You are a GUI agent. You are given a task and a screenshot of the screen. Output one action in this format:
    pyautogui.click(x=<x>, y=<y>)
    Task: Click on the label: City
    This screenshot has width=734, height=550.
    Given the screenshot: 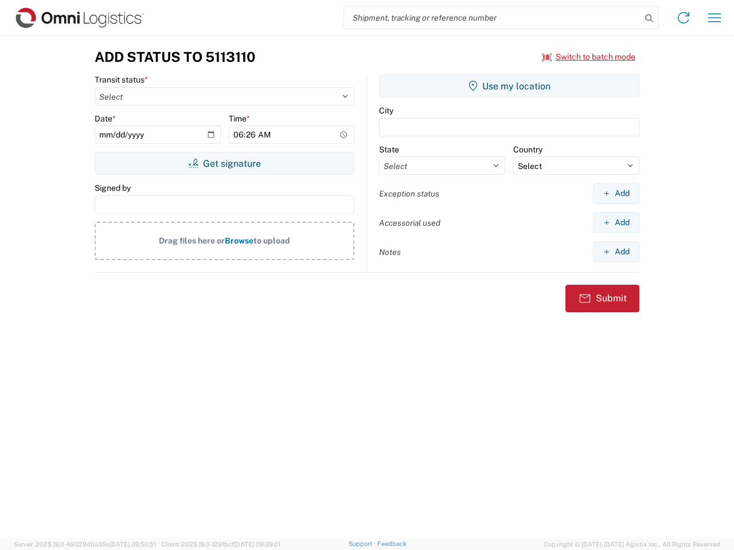 What is the action you would take?
    pyautogui.click(x=386, y=111)
    